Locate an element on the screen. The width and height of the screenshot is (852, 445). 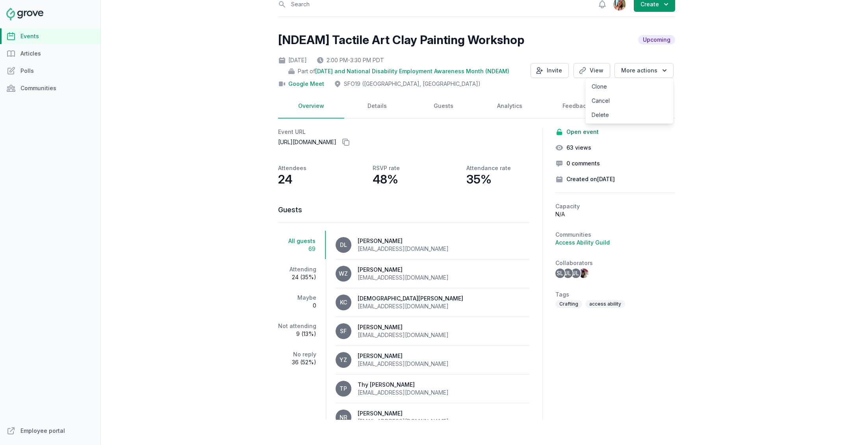
a: Clone is located at coordinates (629, 87).